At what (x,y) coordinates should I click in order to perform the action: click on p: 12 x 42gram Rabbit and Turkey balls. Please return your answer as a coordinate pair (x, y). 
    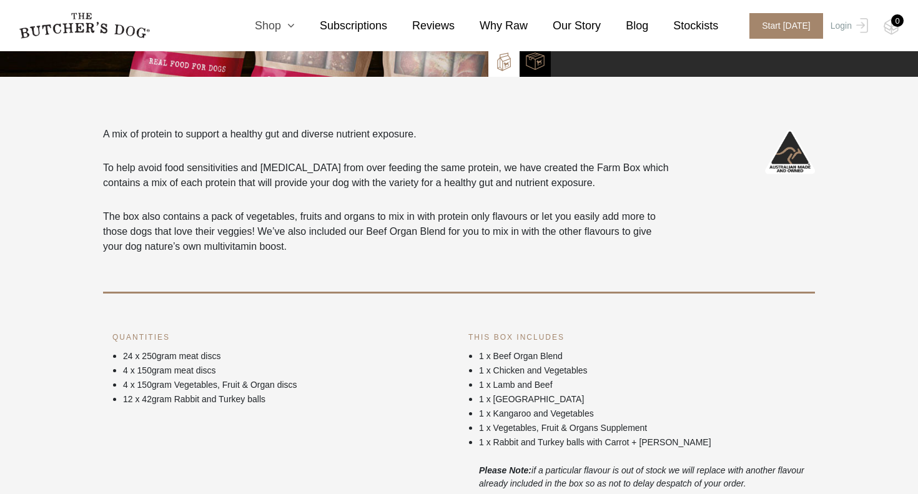
    Looking at the image, I should click on (286, 399).